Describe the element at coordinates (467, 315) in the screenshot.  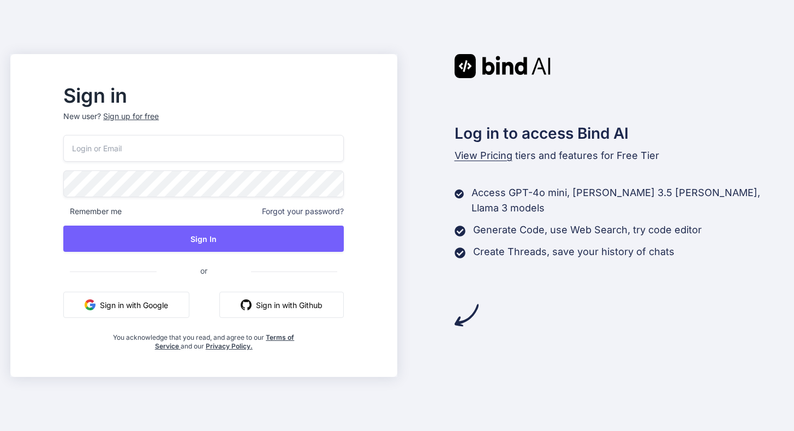
I see `img: arrow` at that location.